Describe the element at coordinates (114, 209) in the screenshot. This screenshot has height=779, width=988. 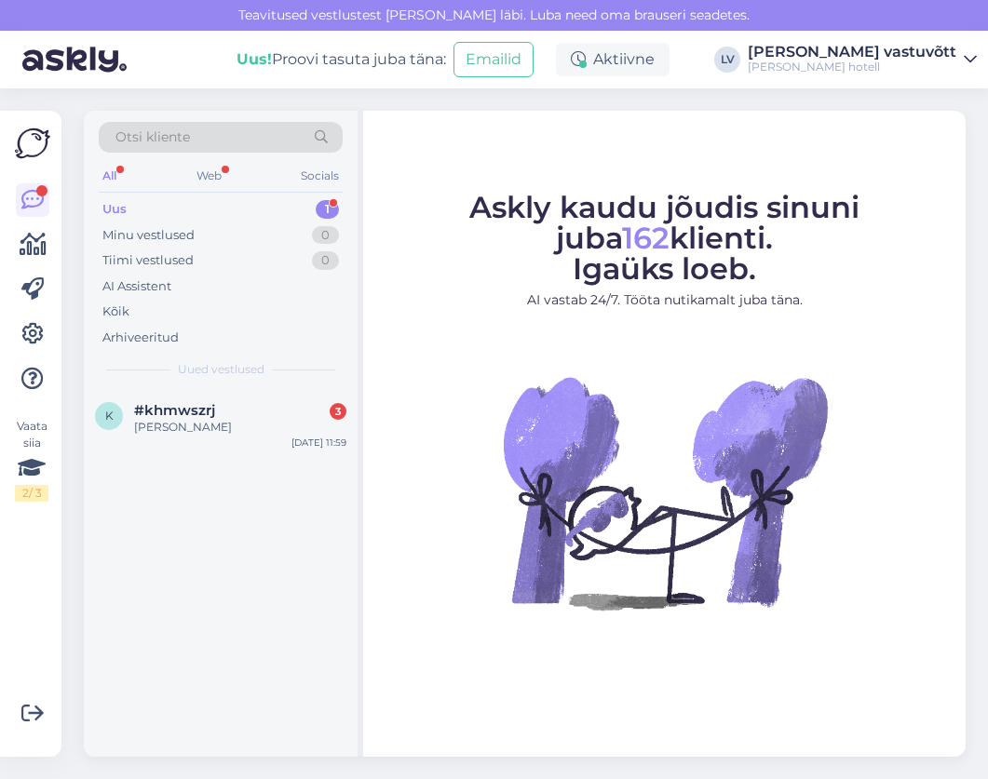
I see `div: Uus` at that location.